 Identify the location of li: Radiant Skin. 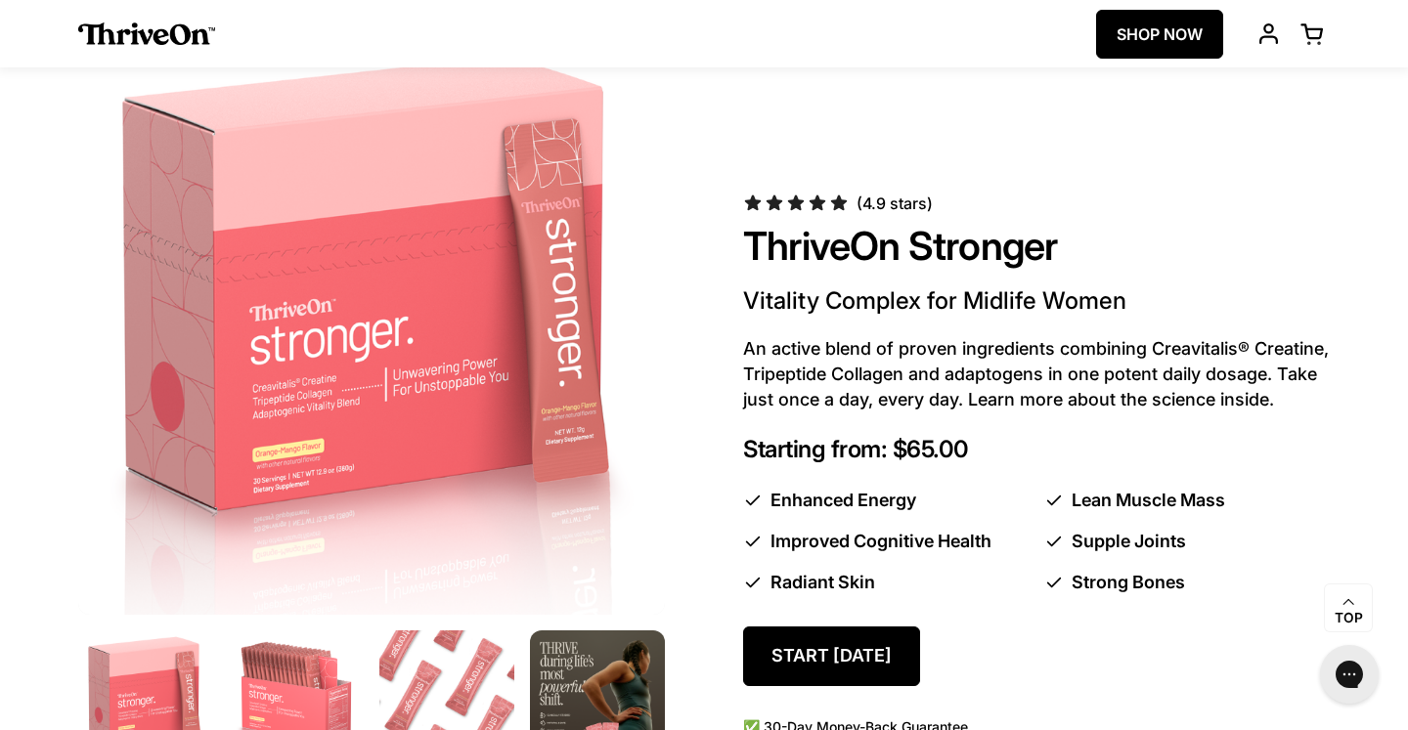
(886, 583).